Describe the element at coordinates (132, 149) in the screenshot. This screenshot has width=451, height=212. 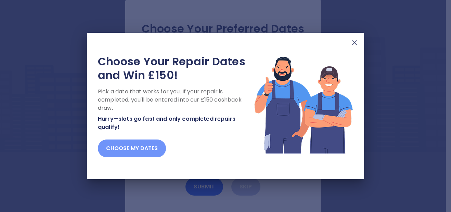
I see `button: Choose my dates` at that location.